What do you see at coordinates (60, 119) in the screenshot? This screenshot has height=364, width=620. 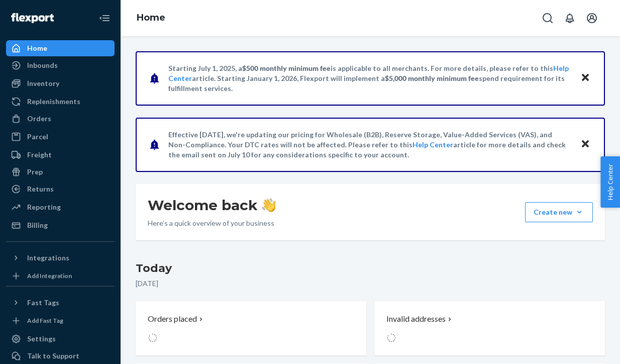 I see `a: Orders` at bounding box center [60, 119].